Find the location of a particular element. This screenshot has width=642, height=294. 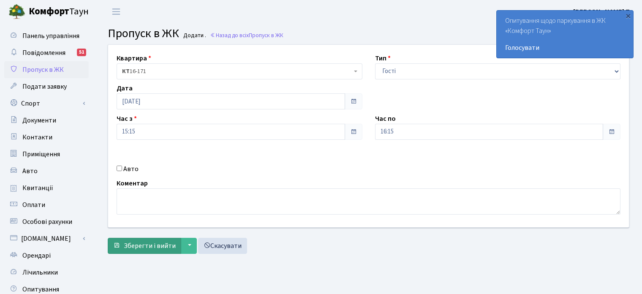

span: Оплати is located at coordinates (34, 205).